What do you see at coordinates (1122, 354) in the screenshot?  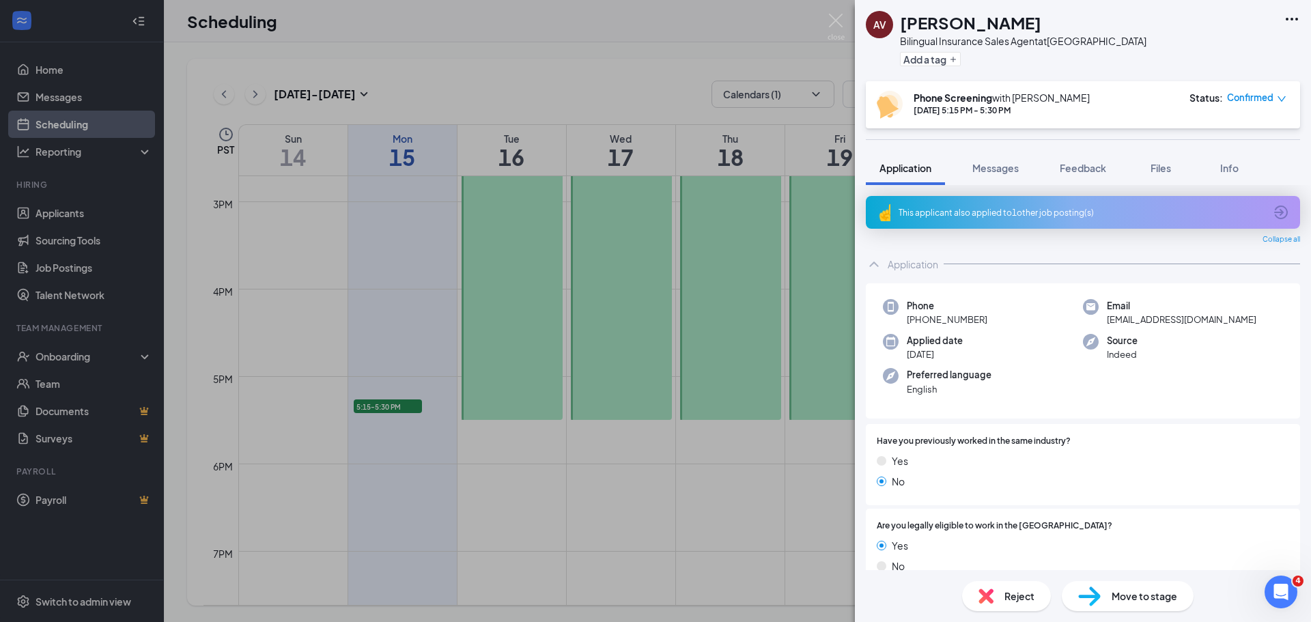 I see `span: Indeed` at bounding box center [1122, 354].